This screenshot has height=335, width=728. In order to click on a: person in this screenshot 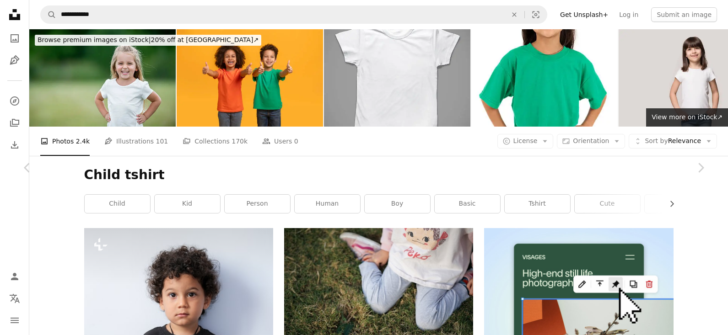, I will do `click(257, 204)`.